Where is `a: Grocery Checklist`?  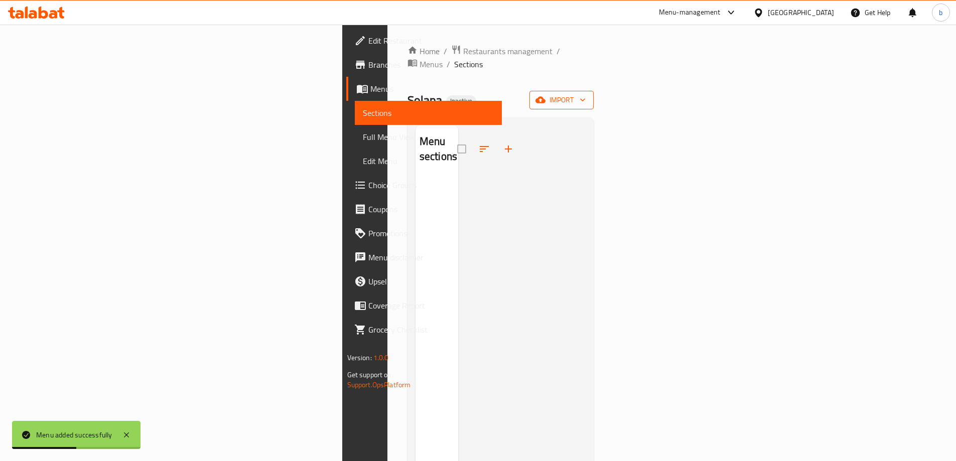 a: Grocery Checklist is located at coordinates (424, 330).